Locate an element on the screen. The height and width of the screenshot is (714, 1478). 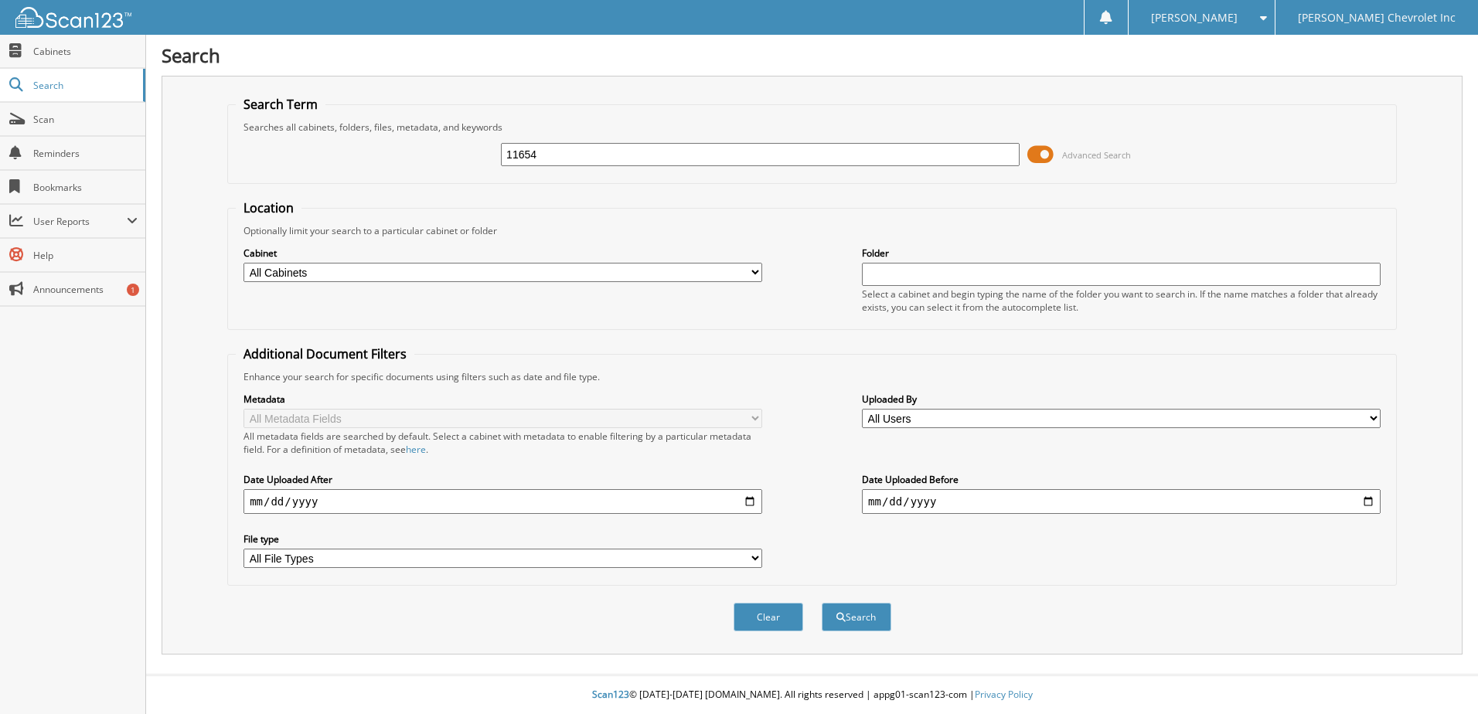
div: Optionally limit your search to a particular cabinet or folder is located at coordinates (811, 230).